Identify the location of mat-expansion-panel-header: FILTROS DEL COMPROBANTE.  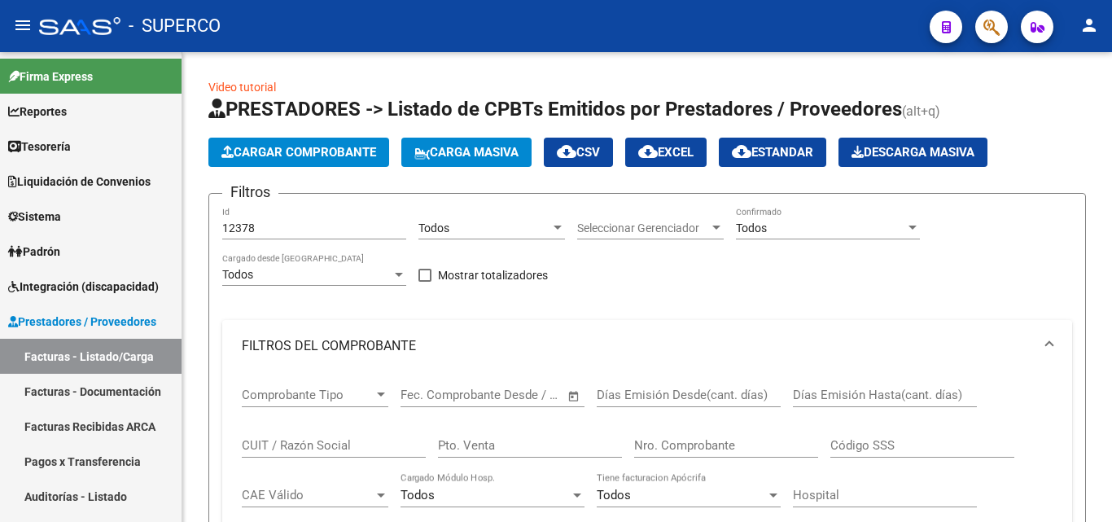
(647, 346).